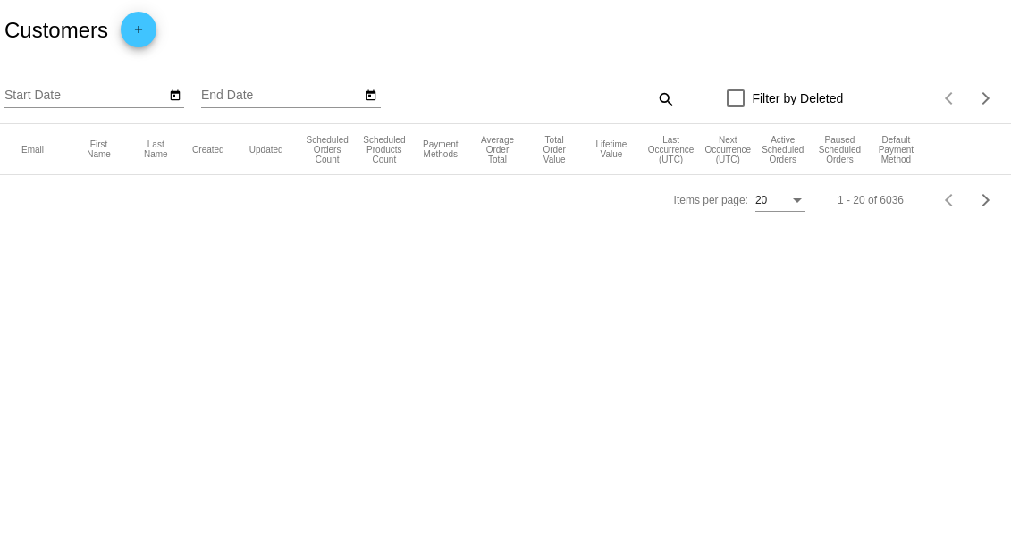 The image size is (1011, 554). Describe the element at coordinates (99, 149) in the screenshot. I see `button: Change sorting for FirstName` at that location.